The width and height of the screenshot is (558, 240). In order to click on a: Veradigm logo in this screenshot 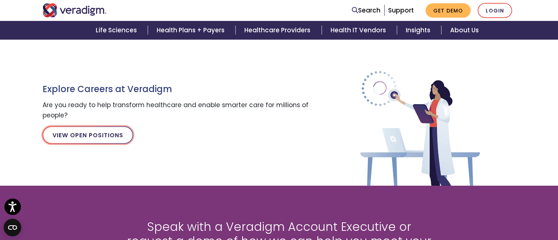, I will do `click(74, 10)`.